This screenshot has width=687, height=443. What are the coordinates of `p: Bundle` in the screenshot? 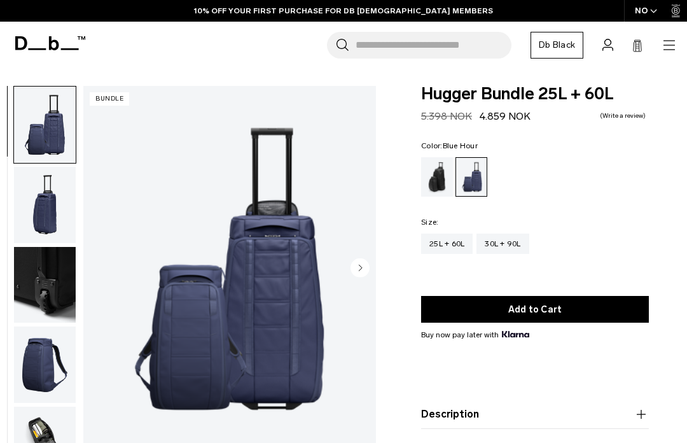 It's located at (109, 99).